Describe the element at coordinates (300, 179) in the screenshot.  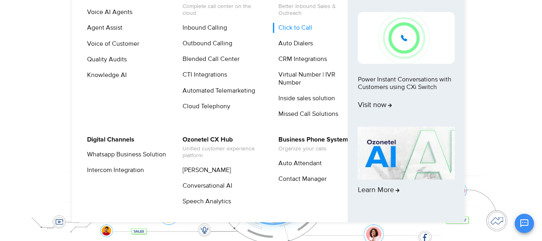
I see `a: Contact Manager` at that location.